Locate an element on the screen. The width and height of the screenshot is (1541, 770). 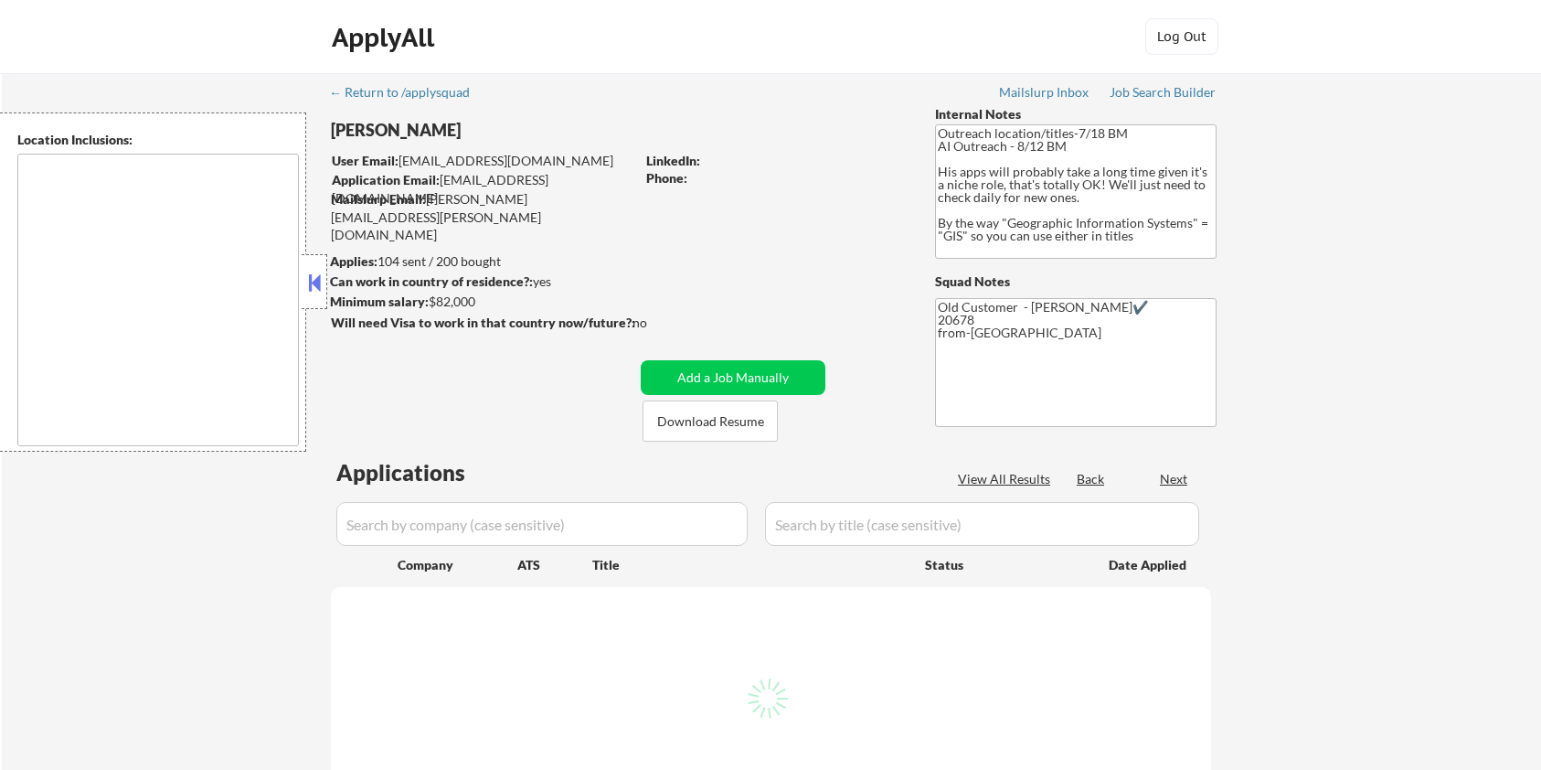
div: Applications is located at coordinates (427, 473).